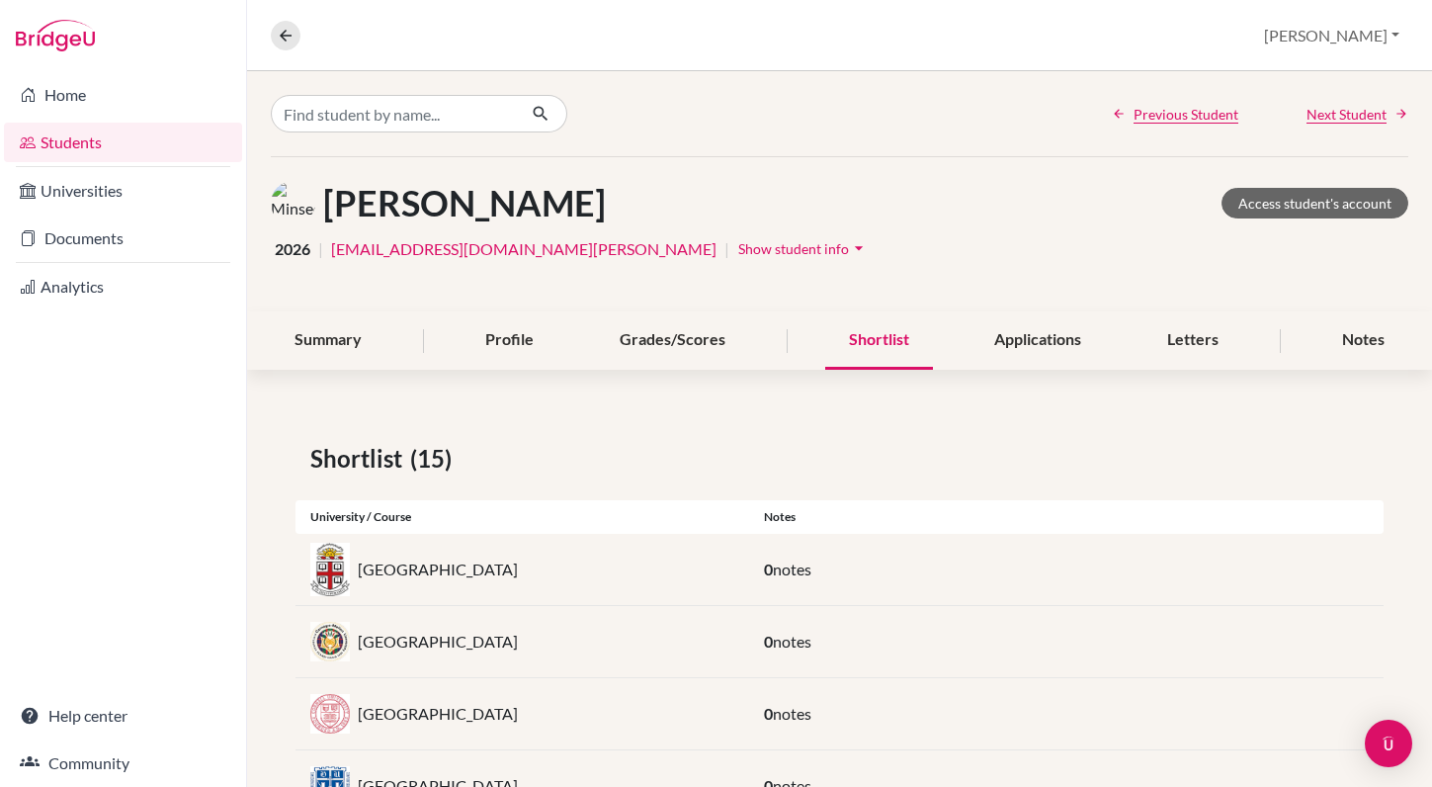 The width and height of the screenshot is (1432, 787). Describe the element at coordinates (55, 36) in the screenshot. I see `img: Bridge-U` at that location.